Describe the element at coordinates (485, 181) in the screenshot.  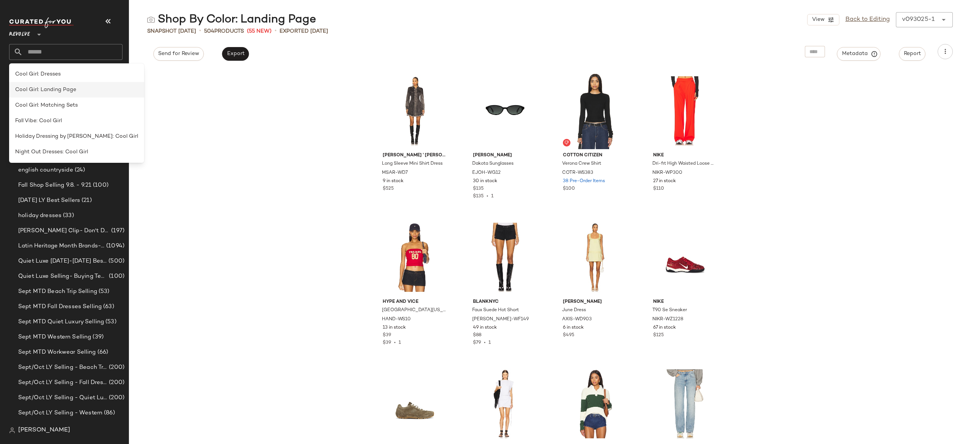
I see `span: 30 in stock` at that location.